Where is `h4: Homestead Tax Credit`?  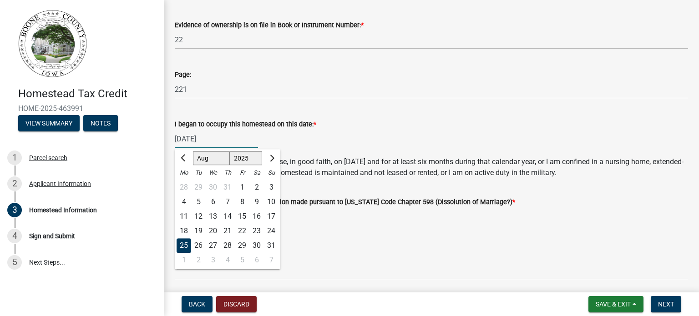 h4: Homestead Tax Credit is located at coordinates (87, 94).